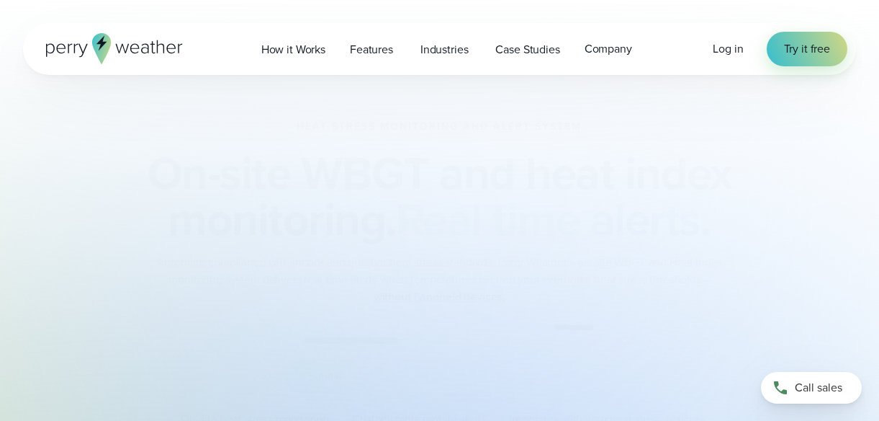 This screenshot has width=879, height=421. What do you see at coordinates (444, 50) in the screenshot?
I see `span: Industries` at bounding box center [444, 50].